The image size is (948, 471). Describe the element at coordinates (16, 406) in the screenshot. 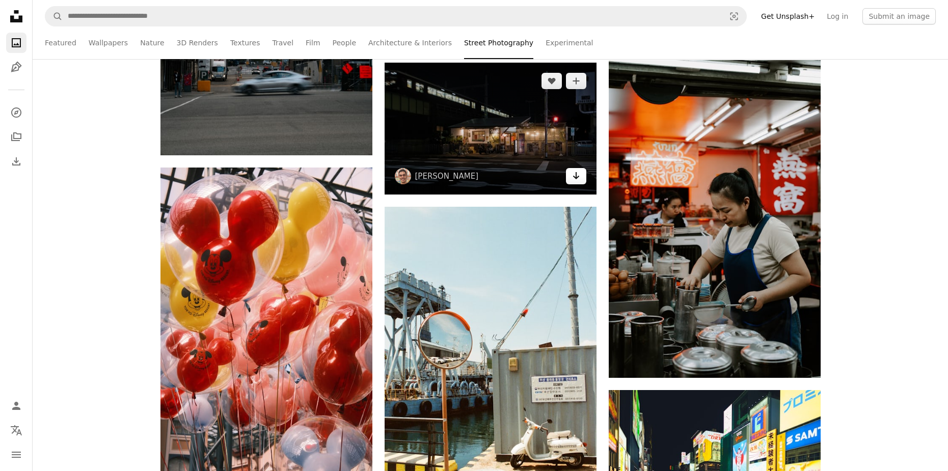

I see `a: Log in / Sign up` at that location.